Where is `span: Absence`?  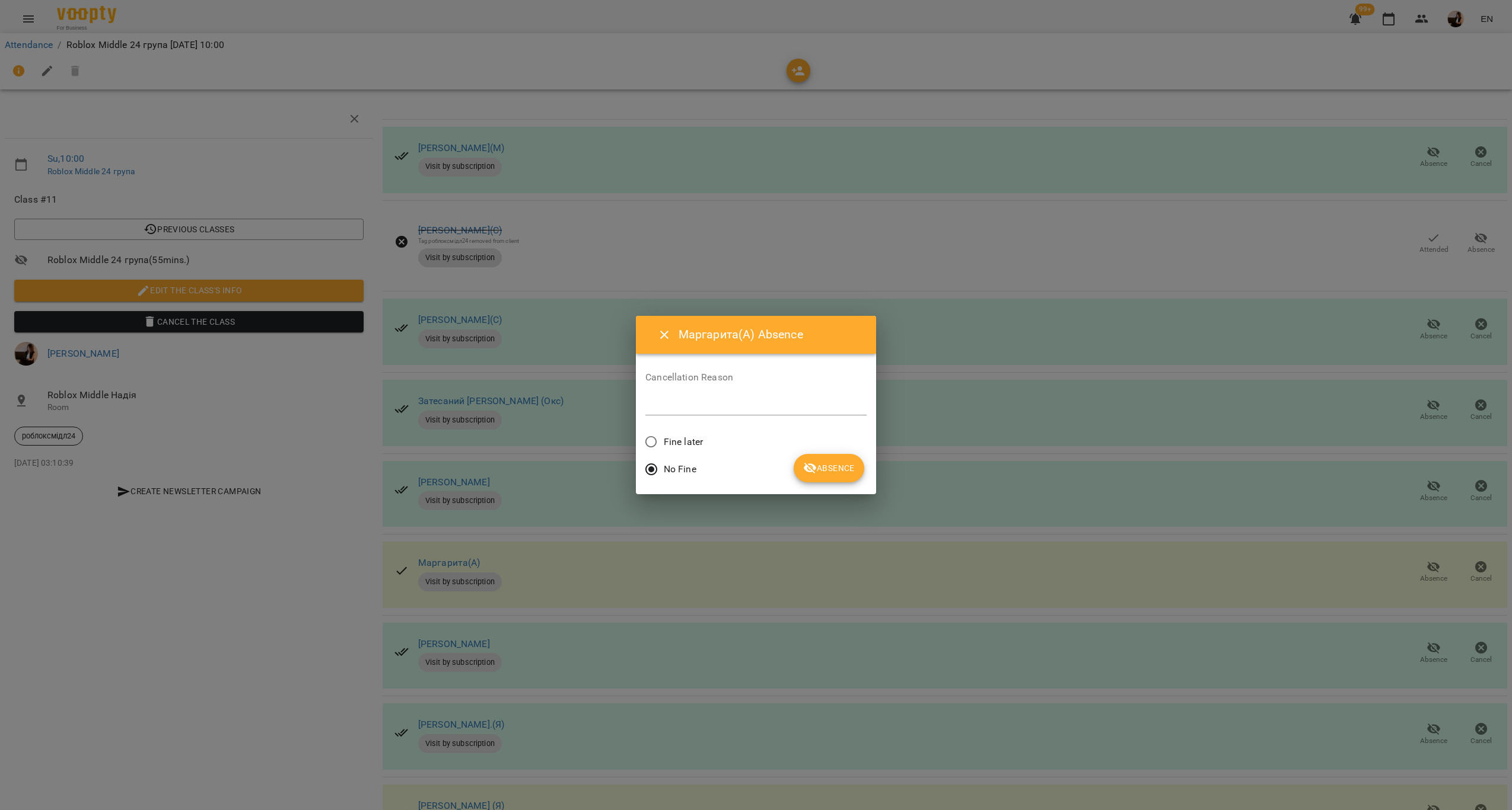 span: Absence is located at coordinates (828, 469).